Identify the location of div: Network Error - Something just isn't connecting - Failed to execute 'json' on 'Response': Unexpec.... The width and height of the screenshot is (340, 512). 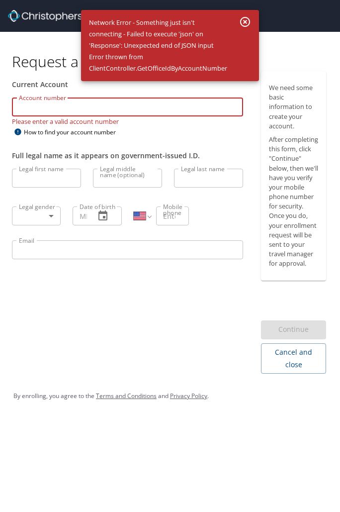
(158, 45).